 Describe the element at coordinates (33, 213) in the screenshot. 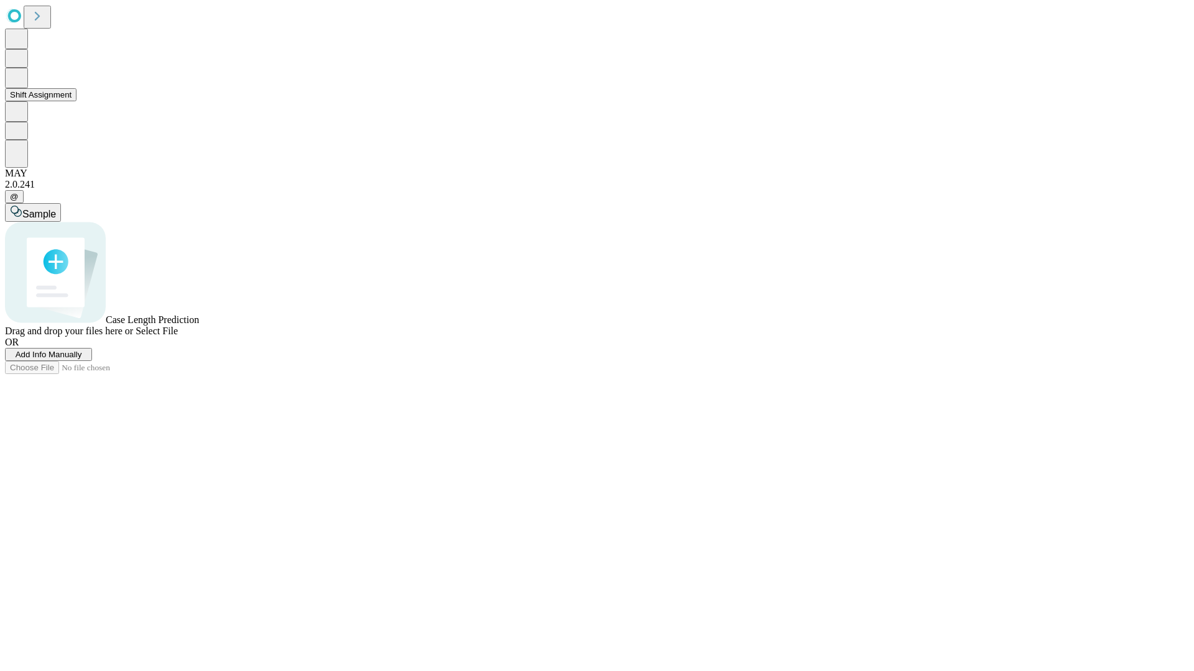

I see `button: Sample` at that location.